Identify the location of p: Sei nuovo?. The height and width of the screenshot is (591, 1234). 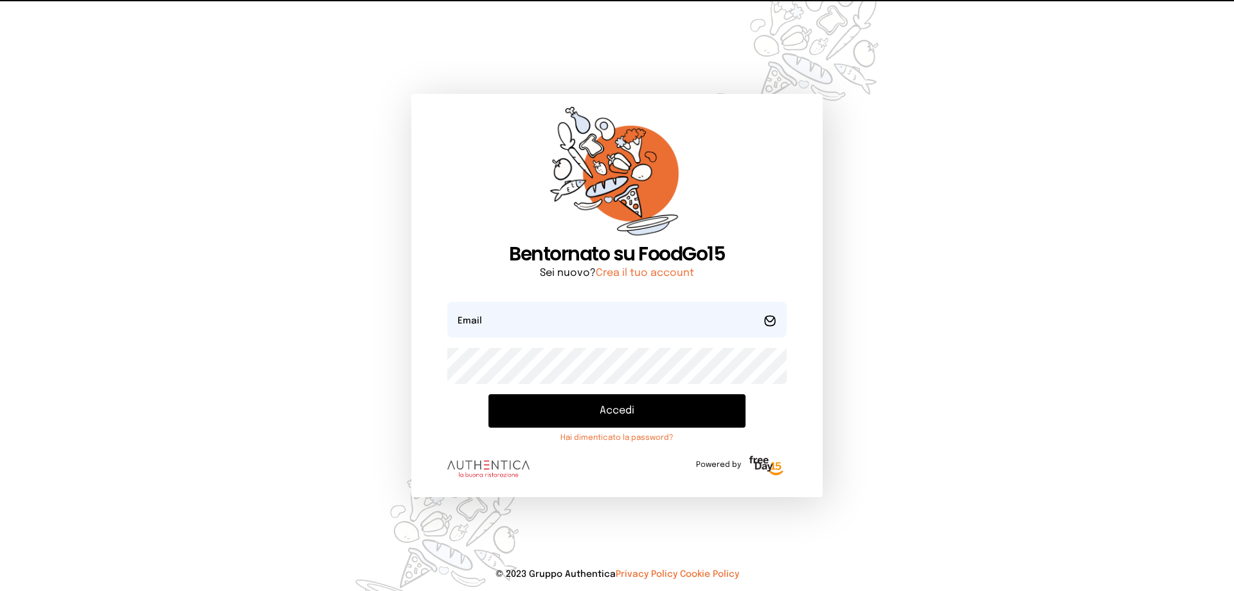
(617, 273).